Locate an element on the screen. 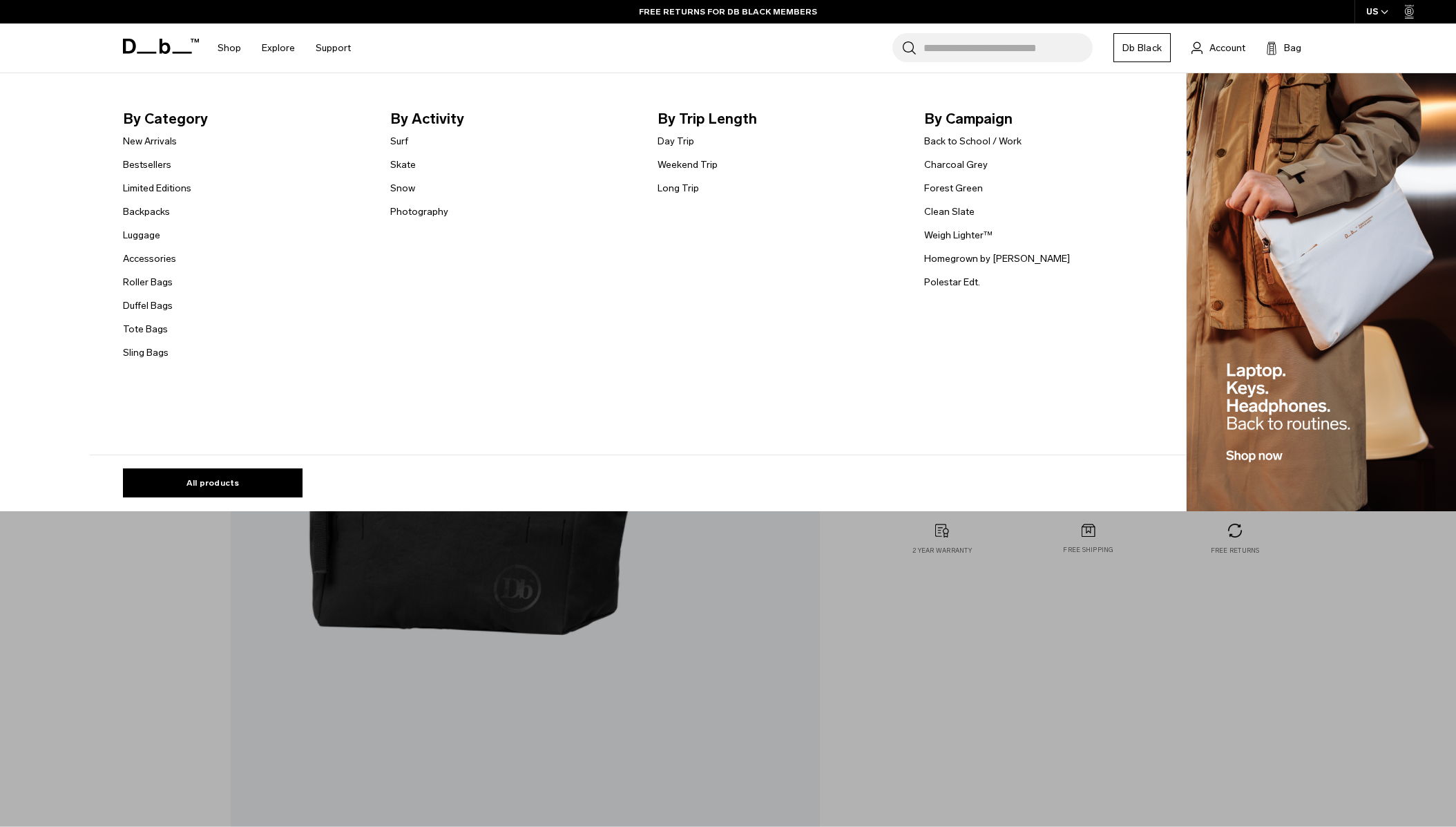  a: Surf is located at coordinates (399, 141).